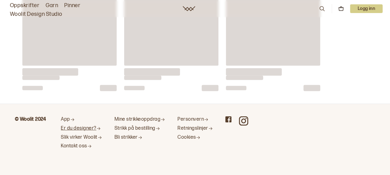 Image resolution: width=390 pixels, height=175 pixels. I want to click on a: Woolit Design Studio, so click(36, 14).